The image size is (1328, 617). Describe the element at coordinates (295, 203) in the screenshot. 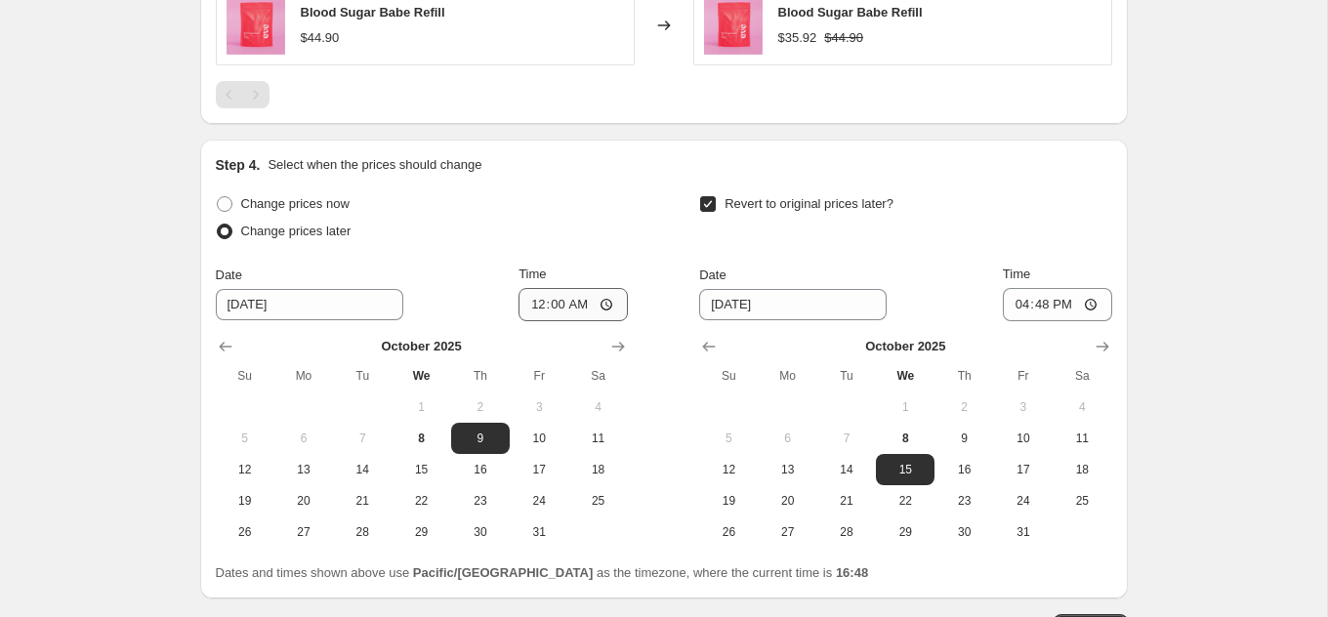

I see `span: Change prices now` at that location.